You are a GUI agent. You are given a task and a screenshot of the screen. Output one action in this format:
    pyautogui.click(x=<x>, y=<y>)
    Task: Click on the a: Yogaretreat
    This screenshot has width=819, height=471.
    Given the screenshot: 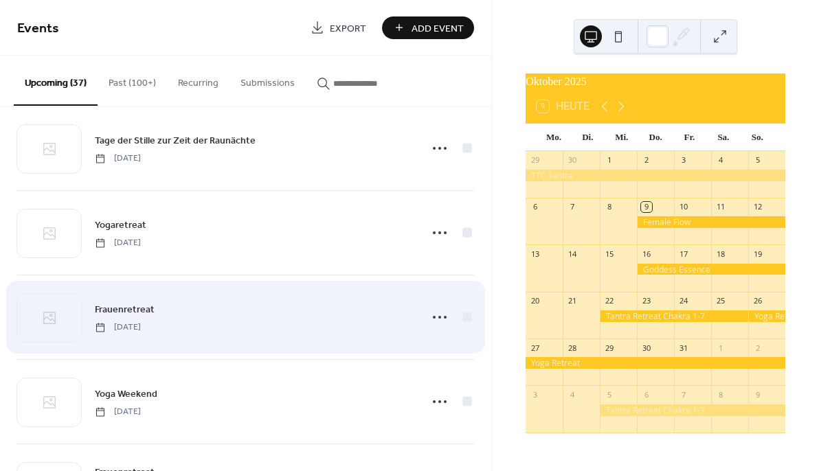 What is the action you would take?
    pyautogui.click(x=120, y=225)
    